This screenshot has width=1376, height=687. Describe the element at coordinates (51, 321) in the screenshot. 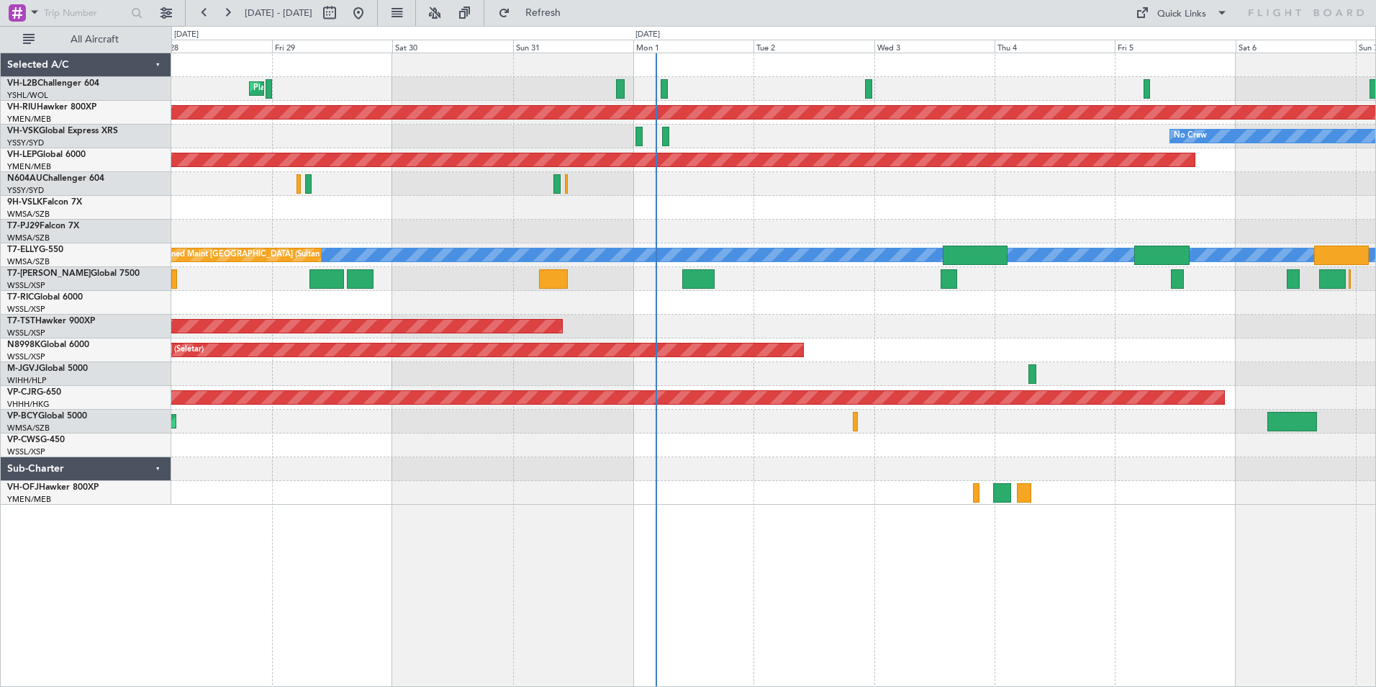

I see `a: T7-TSTHawker 900XP` at that location.